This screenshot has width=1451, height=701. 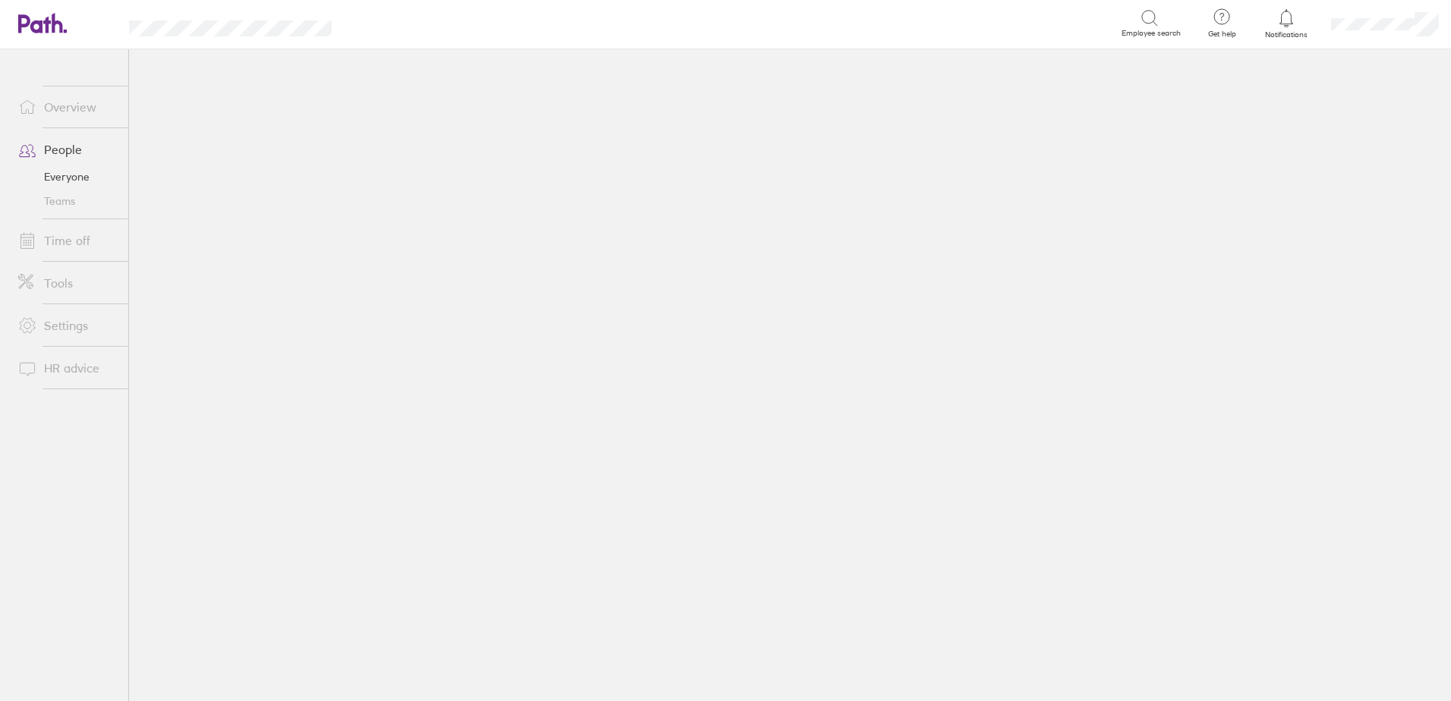 What do you see at coordinates (392, 23) in the screenshot?
I see `div: Search` at bounding box center [392, 23].